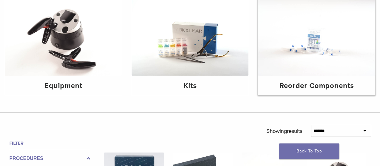 The image size is (380, 166). What do you see at coordinates (63, 86) in the screenshot?
I see `h4: Equipment` at bounding box center [63, 86].